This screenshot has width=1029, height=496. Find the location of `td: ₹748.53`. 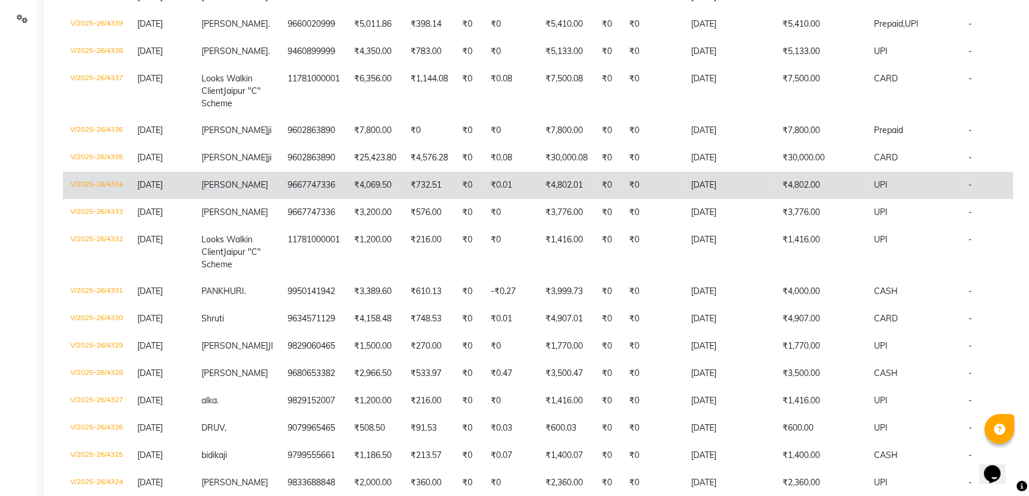

td: ₹748.53 is located at coordinates (429, 319).